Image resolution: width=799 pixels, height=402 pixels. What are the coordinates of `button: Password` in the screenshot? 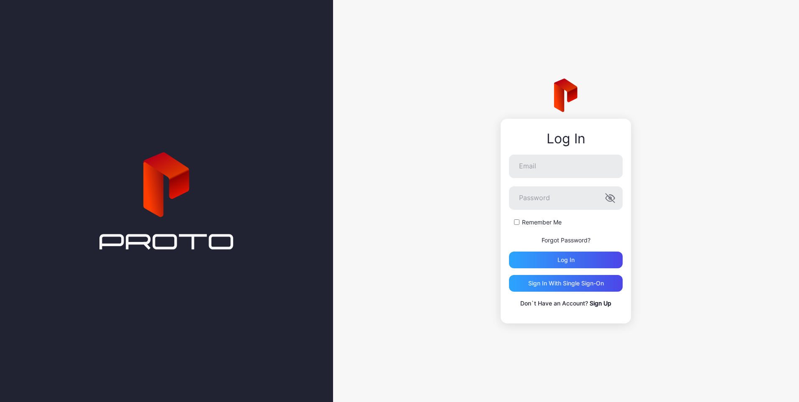 It's located at (610, 198).